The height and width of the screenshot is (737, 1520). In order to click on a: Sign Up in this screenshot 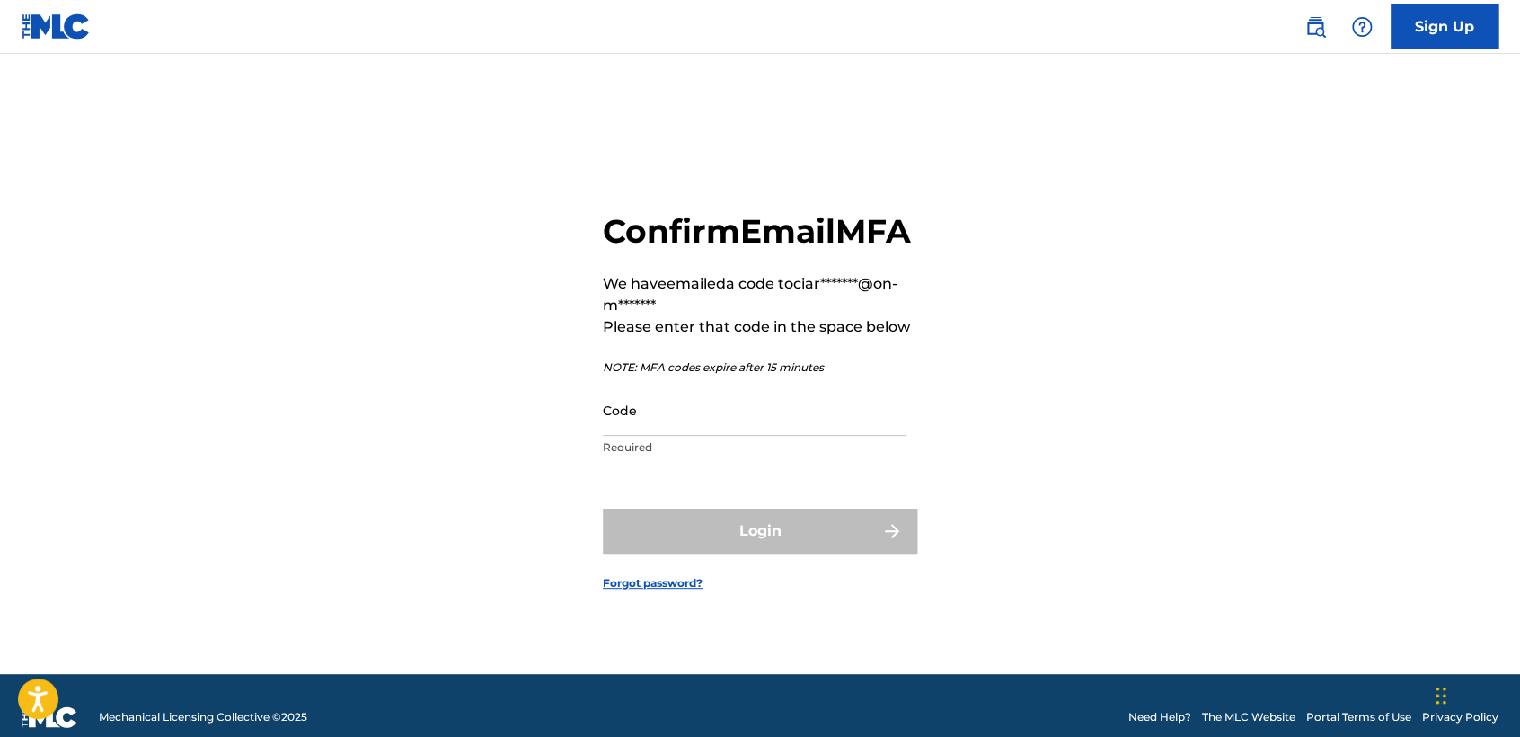, I will do `click(1445, 27)`.